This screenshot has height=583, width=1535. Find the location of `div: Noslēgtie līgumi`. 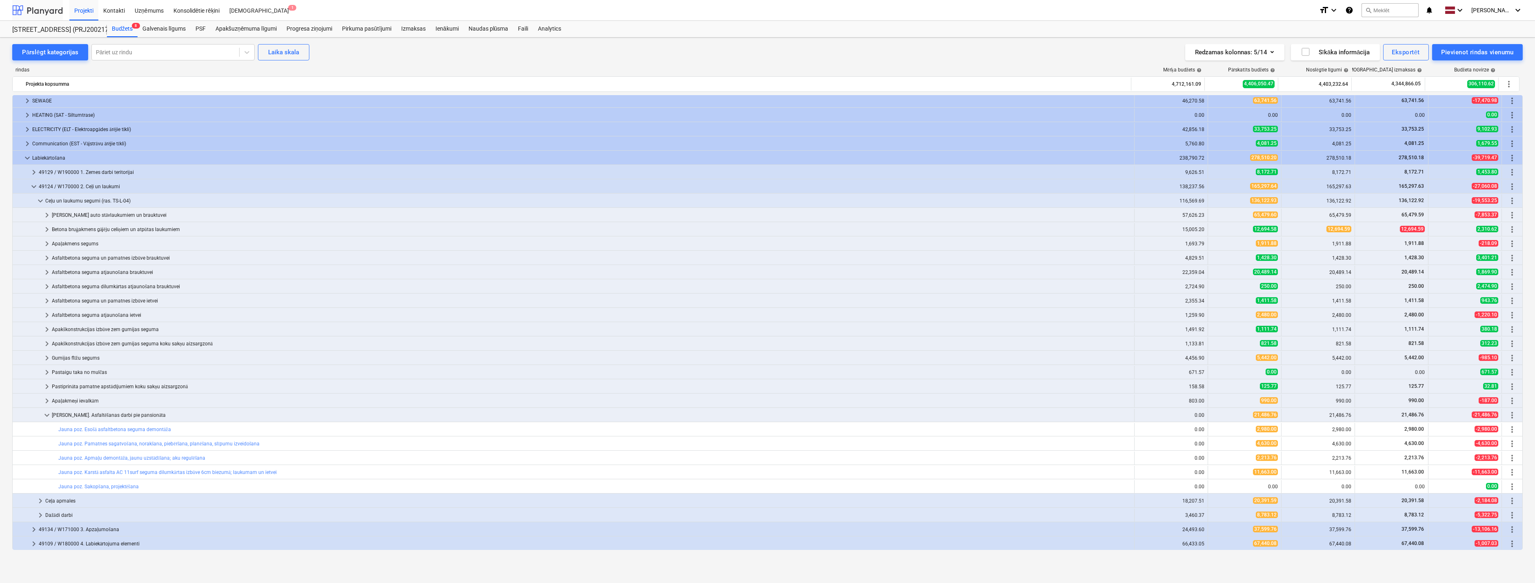

div: Noslēgtie līgumi is located at coordinates (1327, 70).